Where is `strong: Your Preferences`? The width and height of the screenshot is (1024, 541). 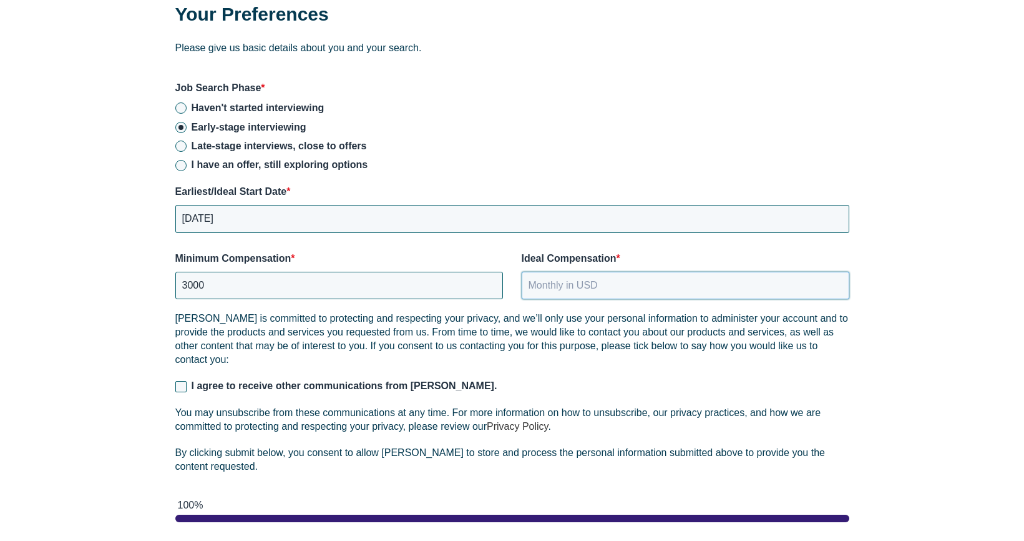 strong: Your Preferences is located at coordinates (252, 14).